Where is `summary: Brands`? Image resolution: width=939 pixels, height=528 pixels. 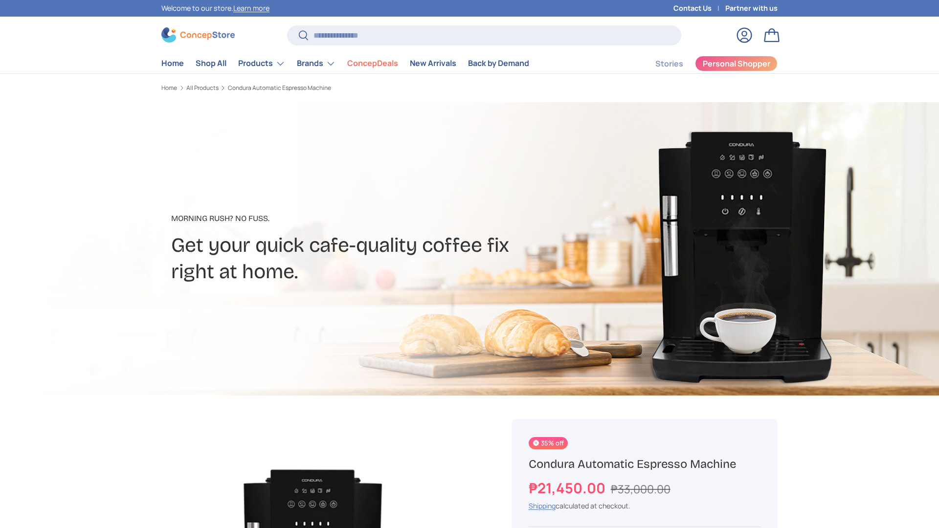
summary: Brands is located at coordinates (316, 64).